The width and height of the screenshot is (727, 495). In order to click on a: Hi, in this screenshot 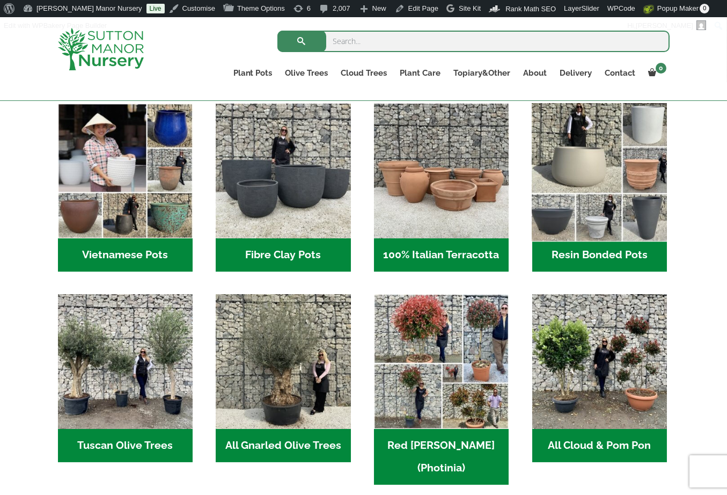, I will do `click(667, 26)`.